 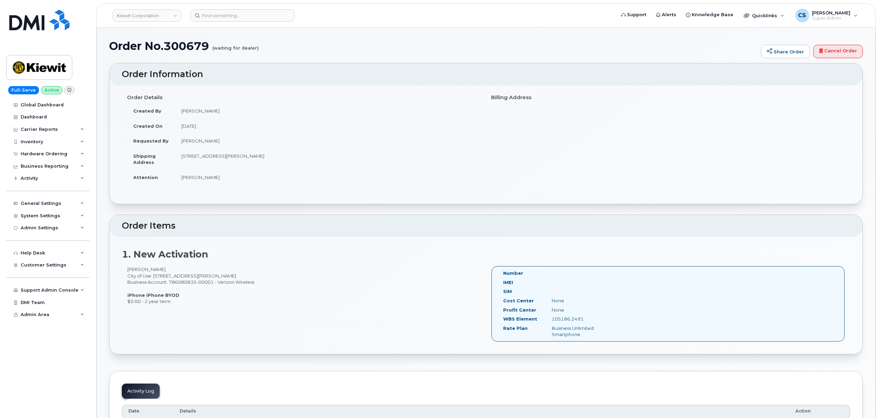 I want to click on strong: Attention, so click(x=146, y=177).